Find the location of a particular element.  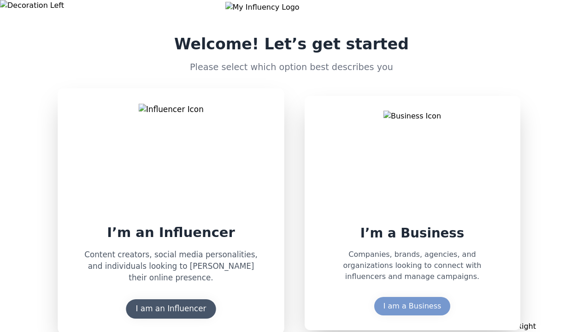

button: I am an Influencer is located at coordinates (170, 309).